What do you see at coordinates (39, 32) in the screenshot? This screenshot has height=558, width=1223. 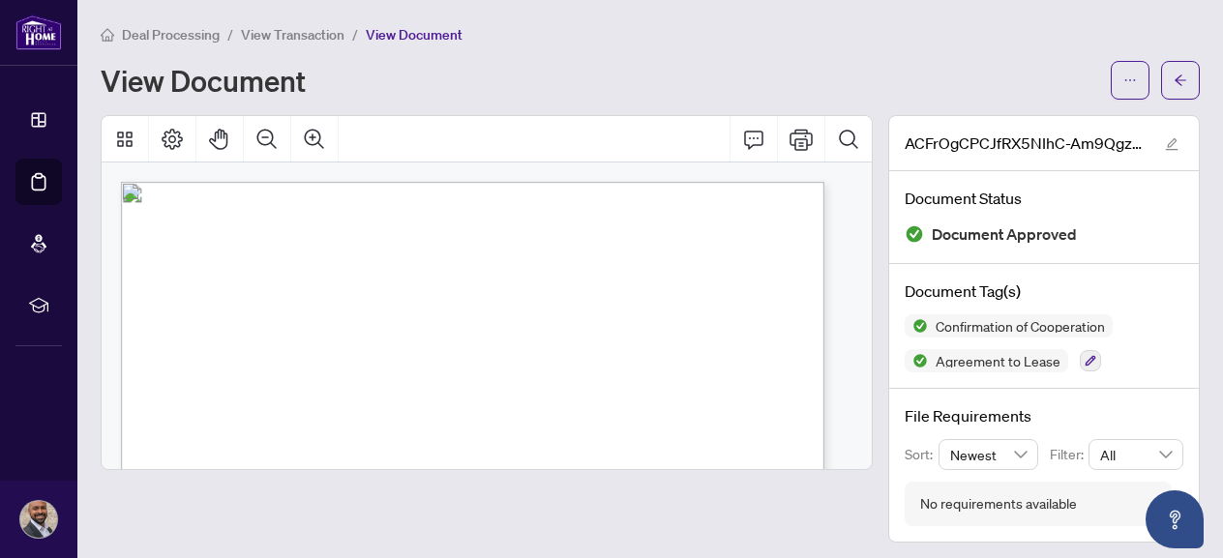 I see `img: logo` at bounding box center [39, 32].